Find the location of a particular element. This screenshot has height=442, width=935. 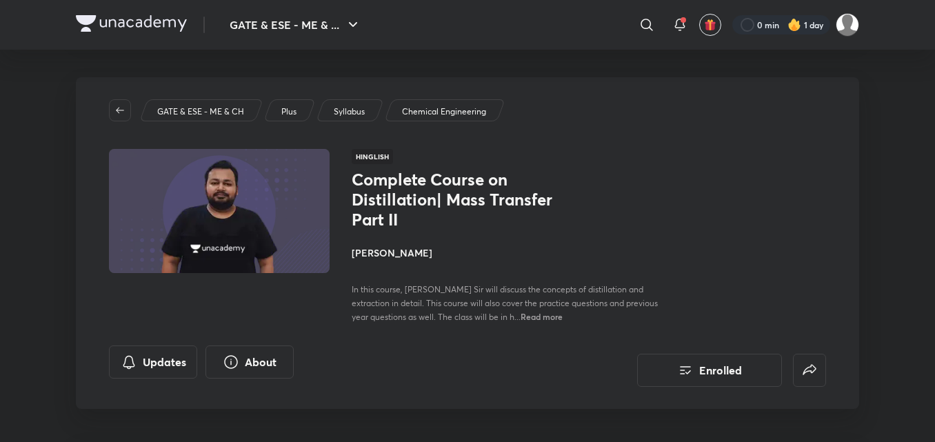

a: Plus is located at coordinates (289, 112).